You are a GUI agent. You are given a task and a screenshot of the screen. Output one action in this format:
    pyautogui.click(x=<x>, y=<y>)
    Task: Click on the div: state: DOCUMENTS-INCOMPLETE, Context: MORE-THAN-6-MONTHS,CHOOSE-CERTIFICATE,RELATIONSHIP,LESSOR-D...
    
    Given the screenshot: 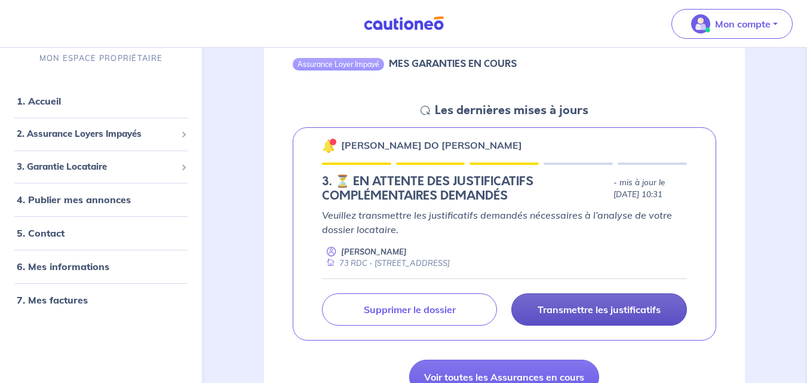 What is the action you would take?
    pyautogui.click(x=504, y=189)
    